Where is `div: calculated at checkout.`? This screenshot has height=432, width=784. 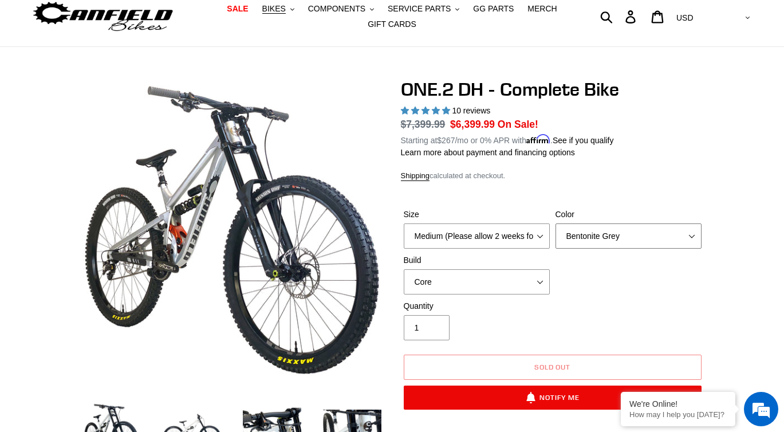
div: calculated at checkout. is located at coordinates (552, 176).